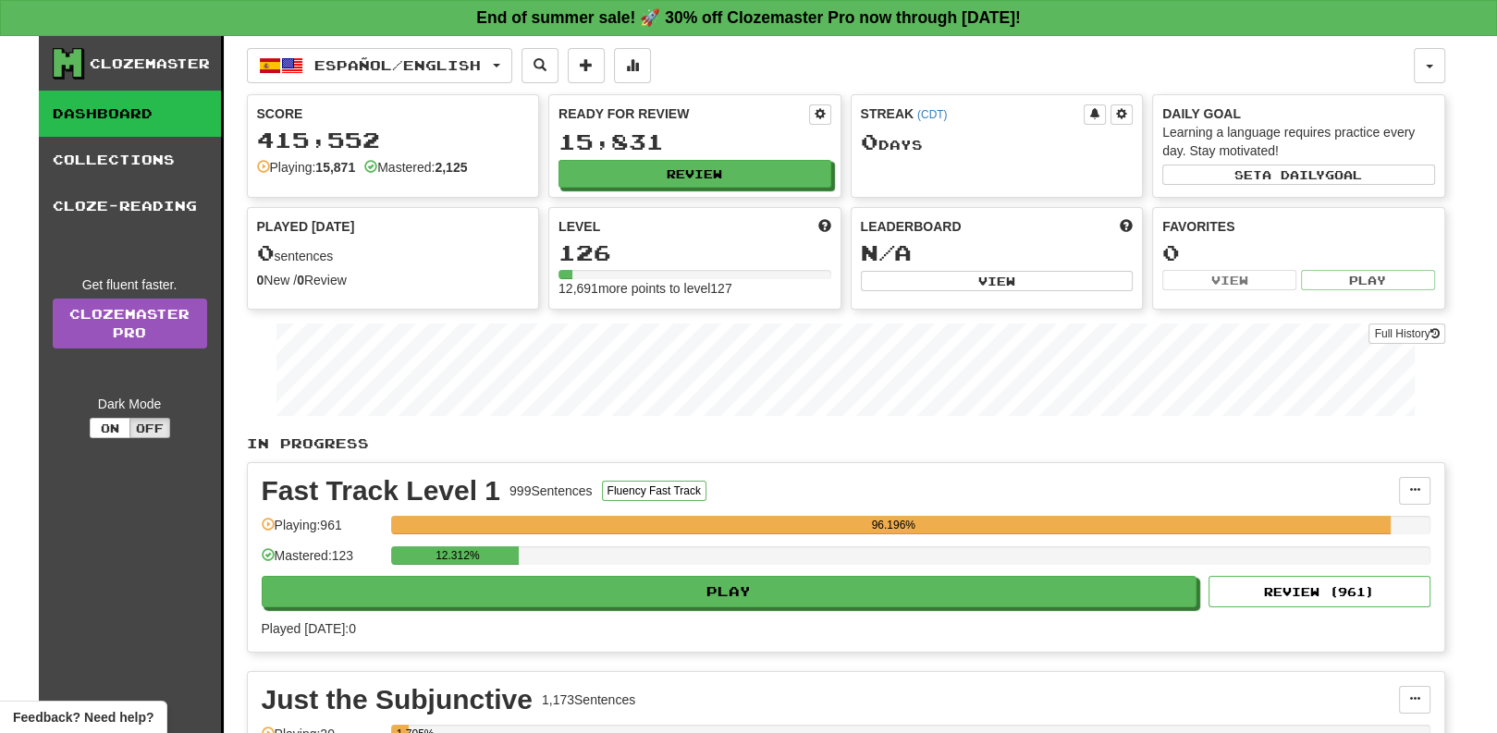 The width and height of the screenshot is (1497, 733). Describe the element at coordinates (1126, 227) in the screenshot. I see `span: This week in points, UTC` at that location.